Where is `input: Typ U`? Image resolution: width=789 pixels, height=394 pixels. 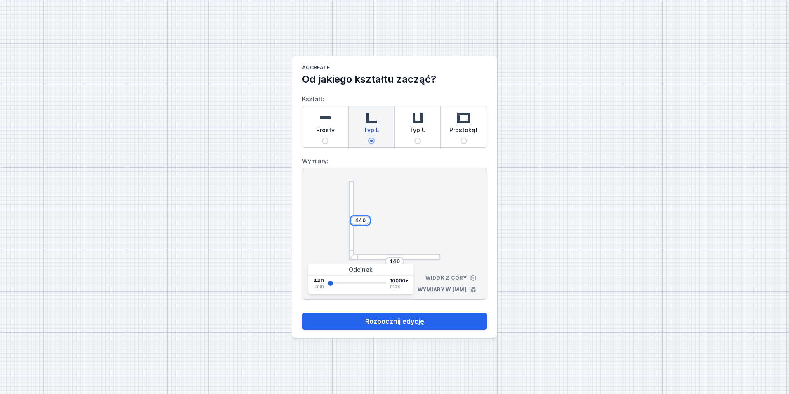 input: Typ U is located at coordinates (418, 141).